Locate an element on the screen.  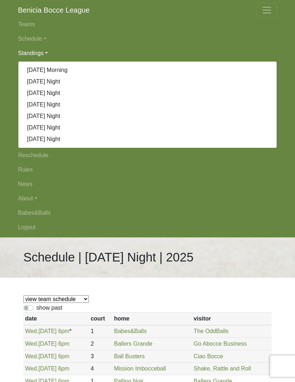
th: visitor is located at coordinates (232, 319).